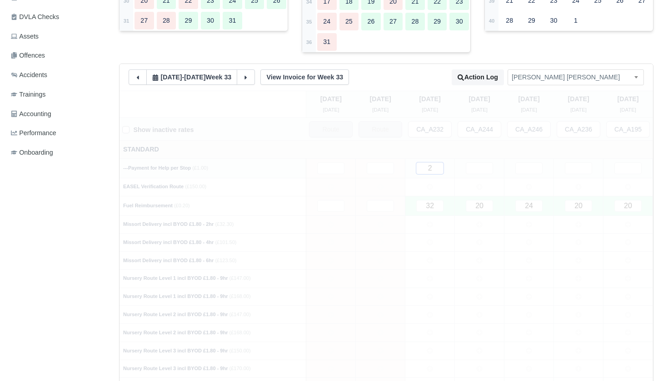  What do you see at coordinates (371, 21) in the screenshot?
I see `div: 26` at bounding box center [371, 21].